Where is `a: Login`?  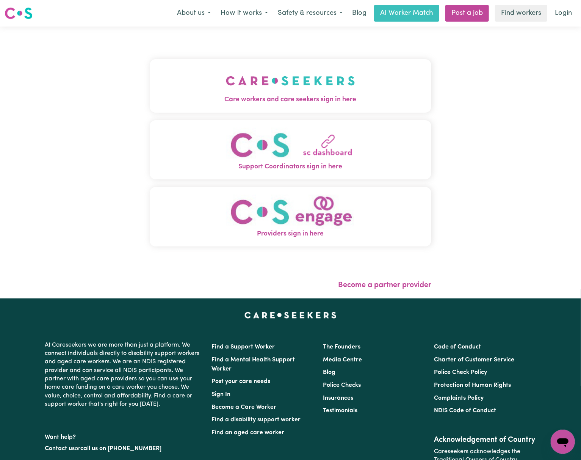 a: Login is located at coordinates (563, 13).